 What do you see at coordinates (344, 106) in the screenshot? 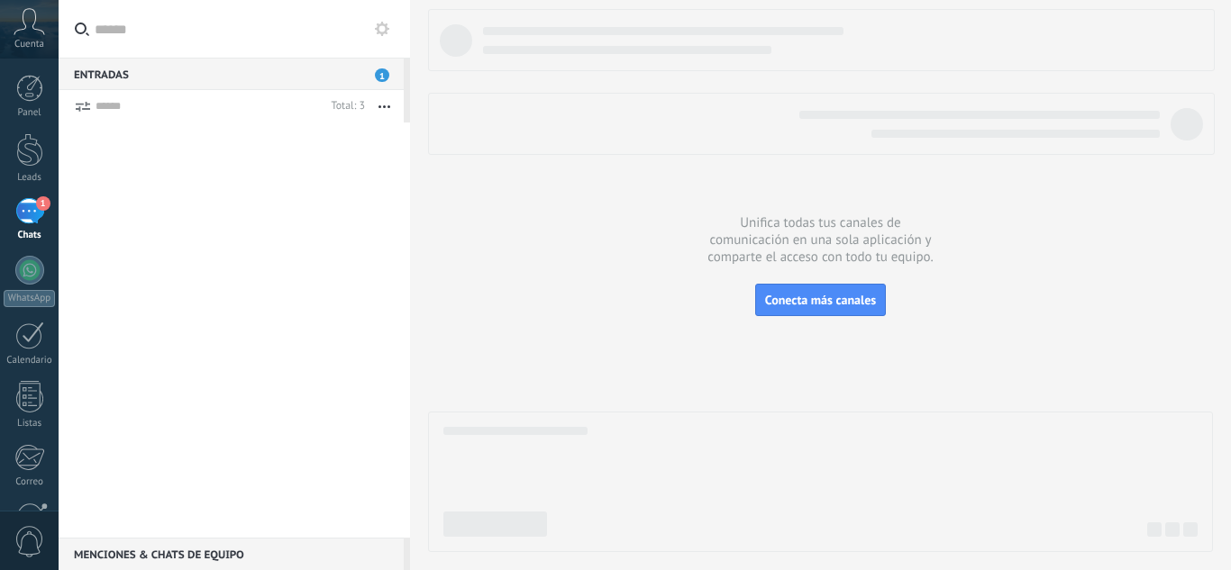
I see `div: Total: 3` at bounding box center [344, 106].